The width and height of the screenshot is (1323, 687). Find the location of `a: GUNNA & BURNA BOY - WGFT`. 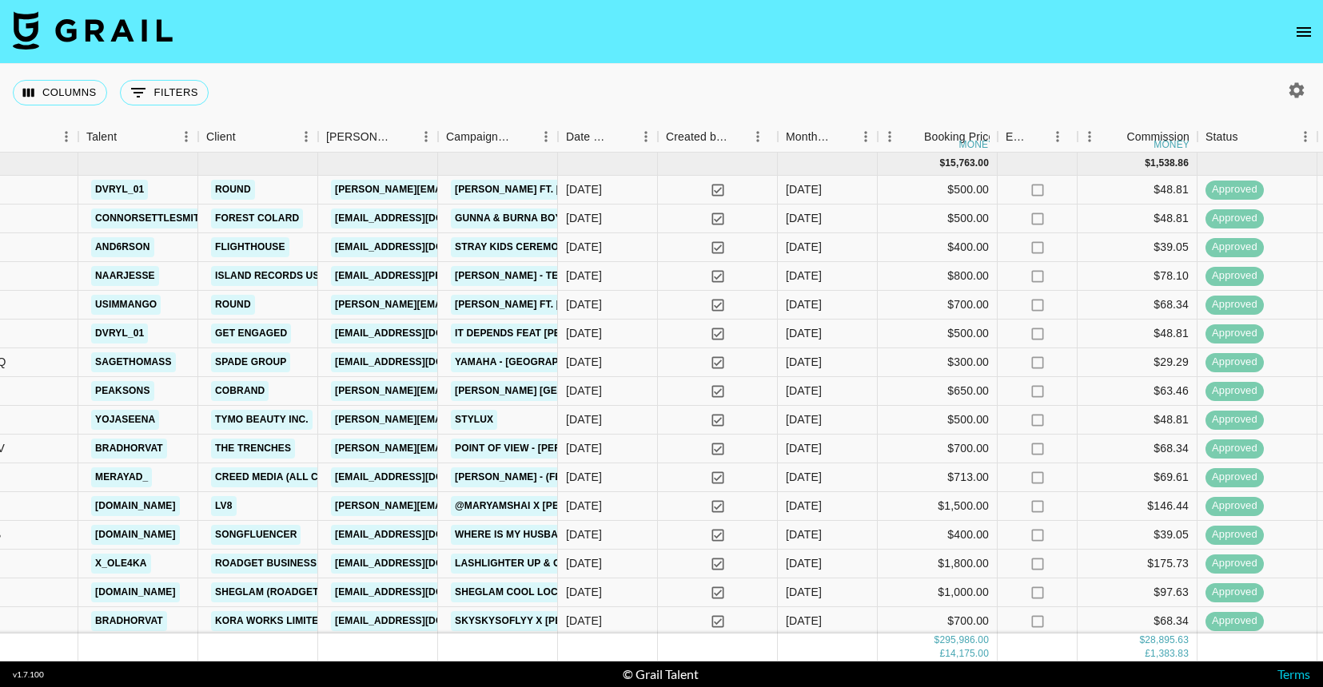

a: GUNNA & BURNA BOY - WGFT is located at coordinates (527, 218).